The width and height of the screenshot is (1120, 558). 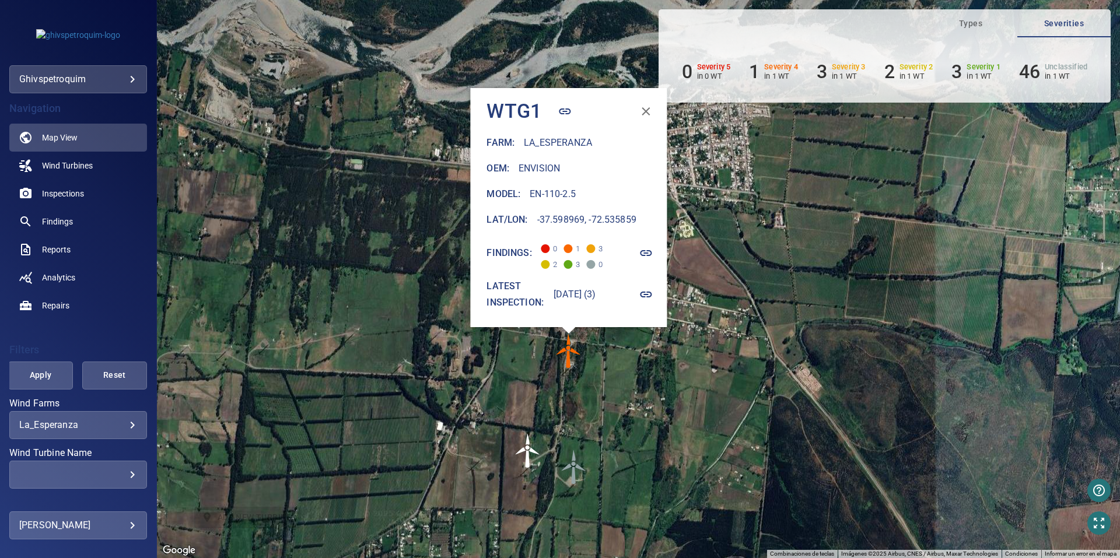 I want to click on span: Severities, so click(x=1064, y=23).